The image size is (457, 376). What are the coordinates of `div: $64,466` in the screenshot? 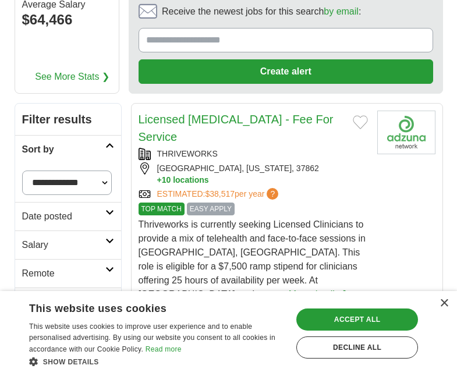 It's located at (67, 20).